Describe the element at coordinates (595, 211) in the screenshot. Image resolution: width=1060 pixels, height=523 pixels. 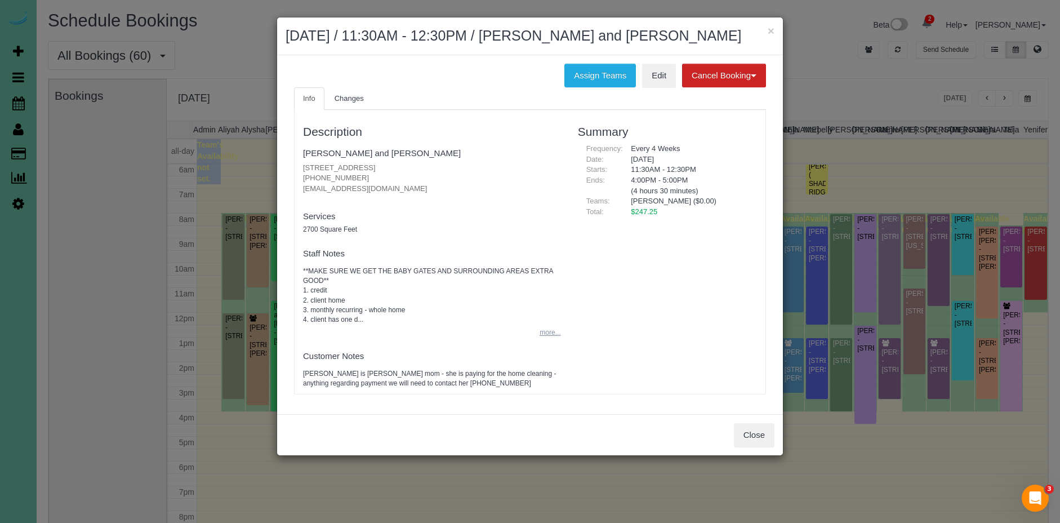
I see `span: Total:` at that location.